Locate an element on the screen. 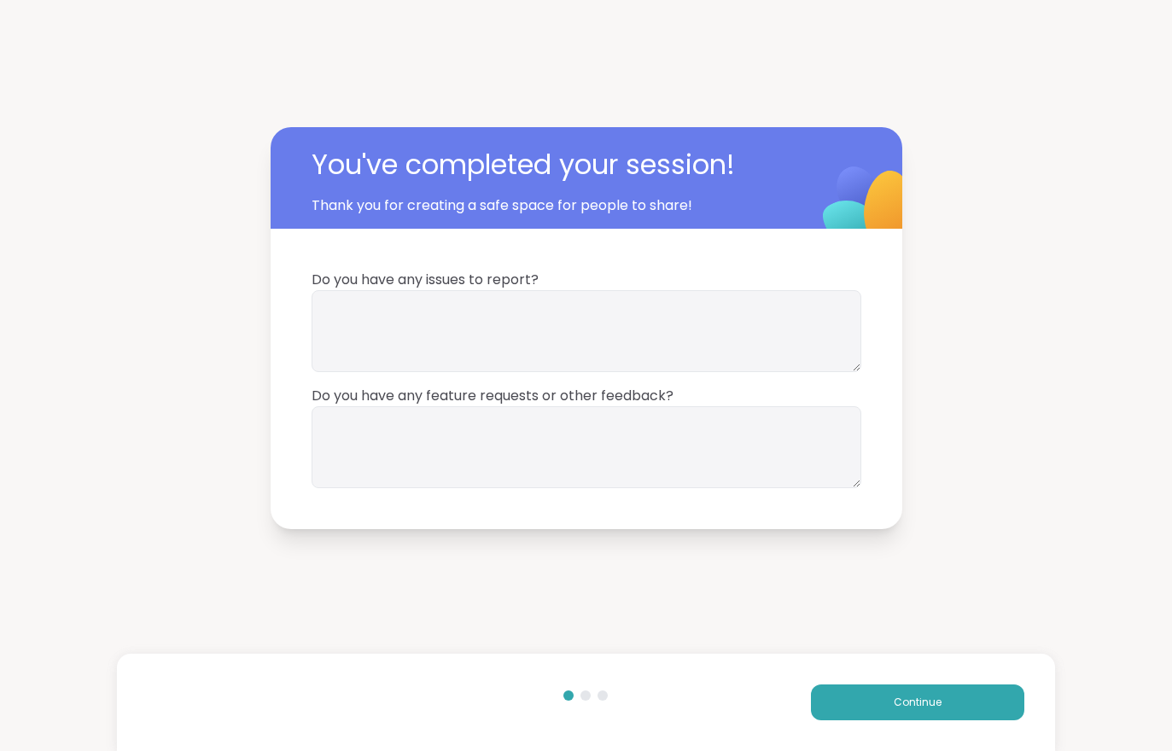 This screenshot has height=751, width=1172. span: You've completed your session! is located at coordinates (559, 165).